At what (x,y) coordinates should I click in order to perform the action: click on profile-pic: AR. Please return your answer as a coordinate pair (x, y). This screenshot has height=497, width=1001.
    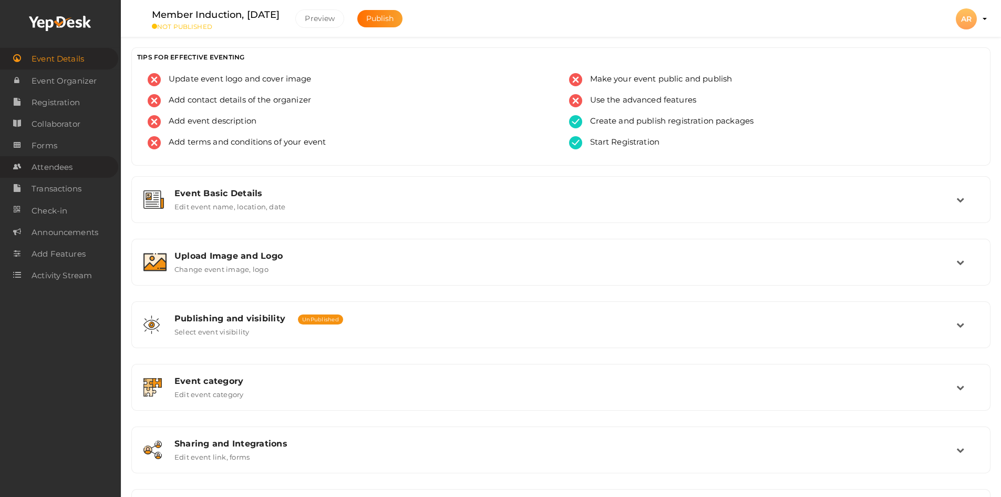
    Looking at the image, I should click on (967, 19).